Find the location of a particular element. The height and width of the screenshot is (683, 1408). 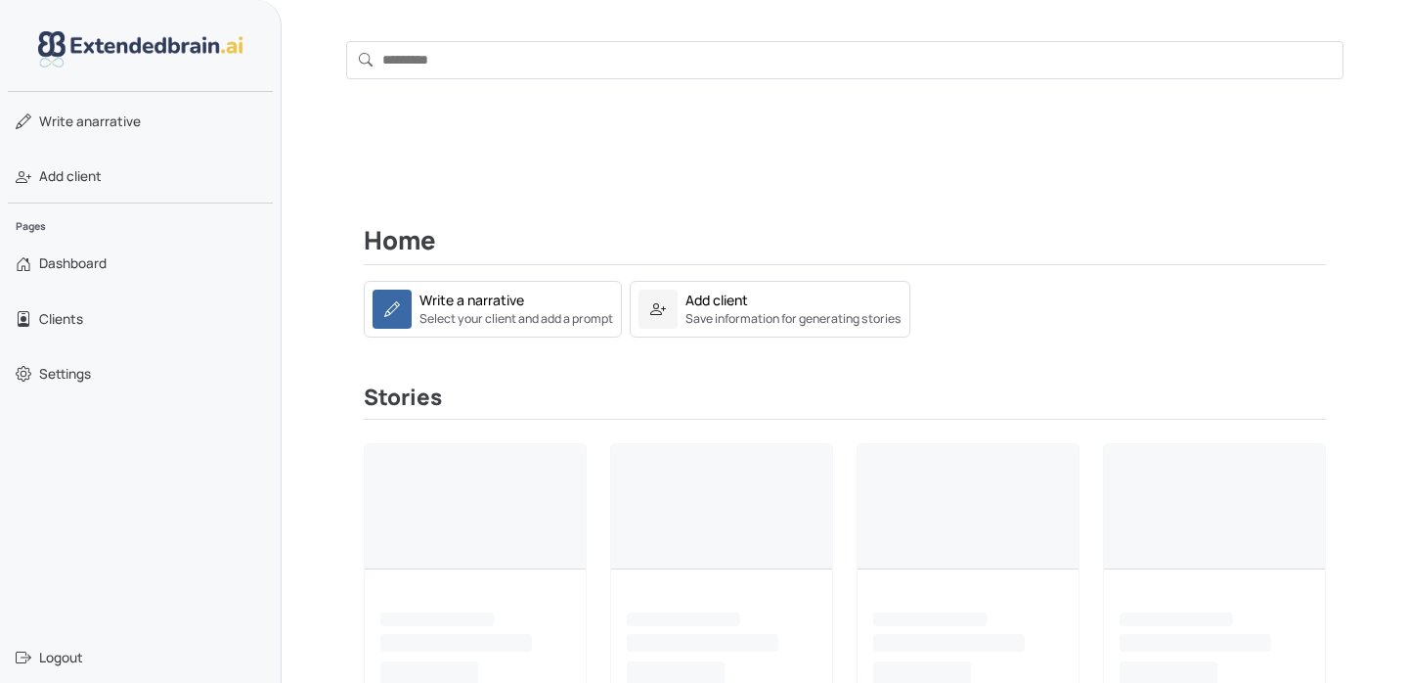

span: Settings is located at coordinates (65, 374).